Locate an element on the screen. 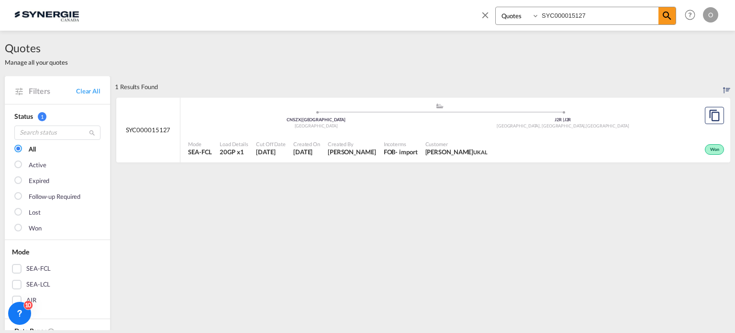  div: Expired is located at coordinates (39, 181).